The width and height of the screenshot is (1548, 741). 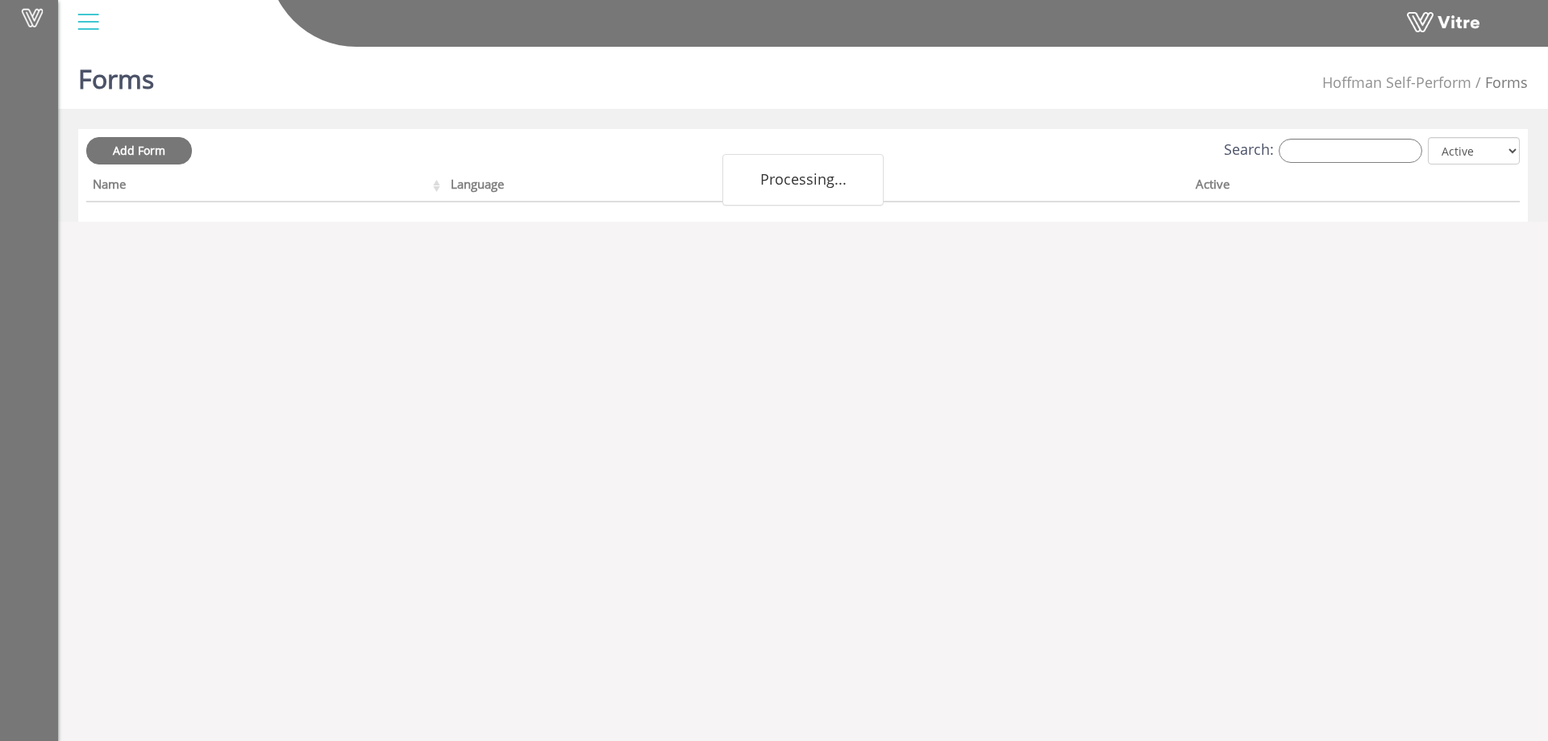 What do you see at coordinates (1323, 151) in the screenshot?
I see `label: Search:` at bounding box center [1323, 151].